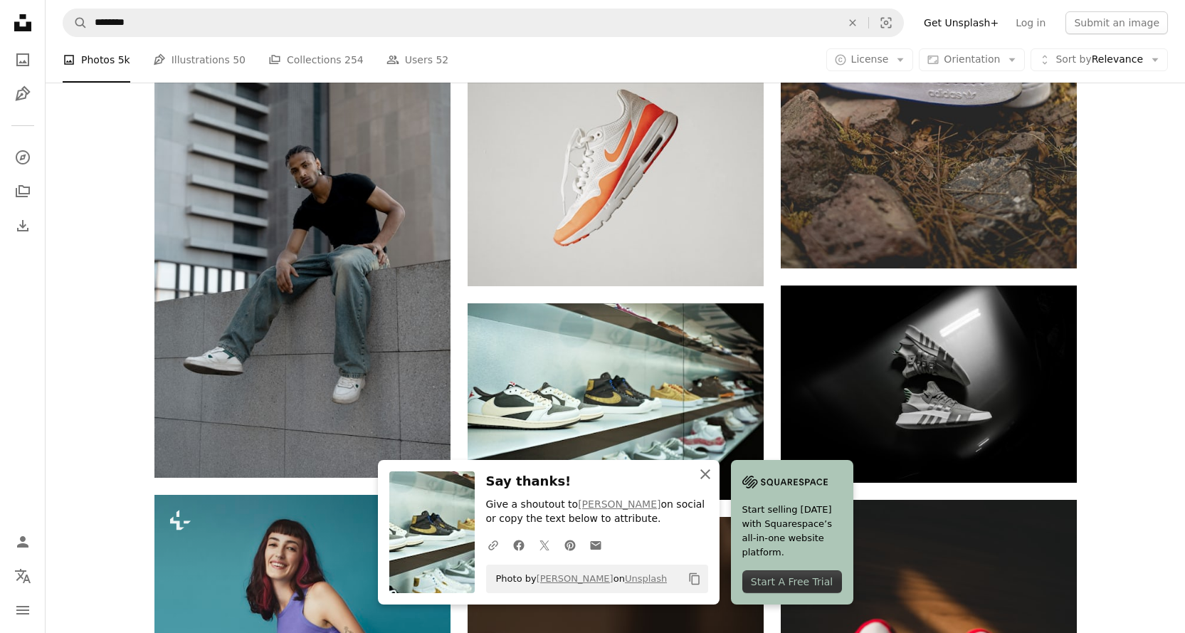  Describe the element at coordinates (971, 60) in the screenshot. I see `button: Orientation` at that location.